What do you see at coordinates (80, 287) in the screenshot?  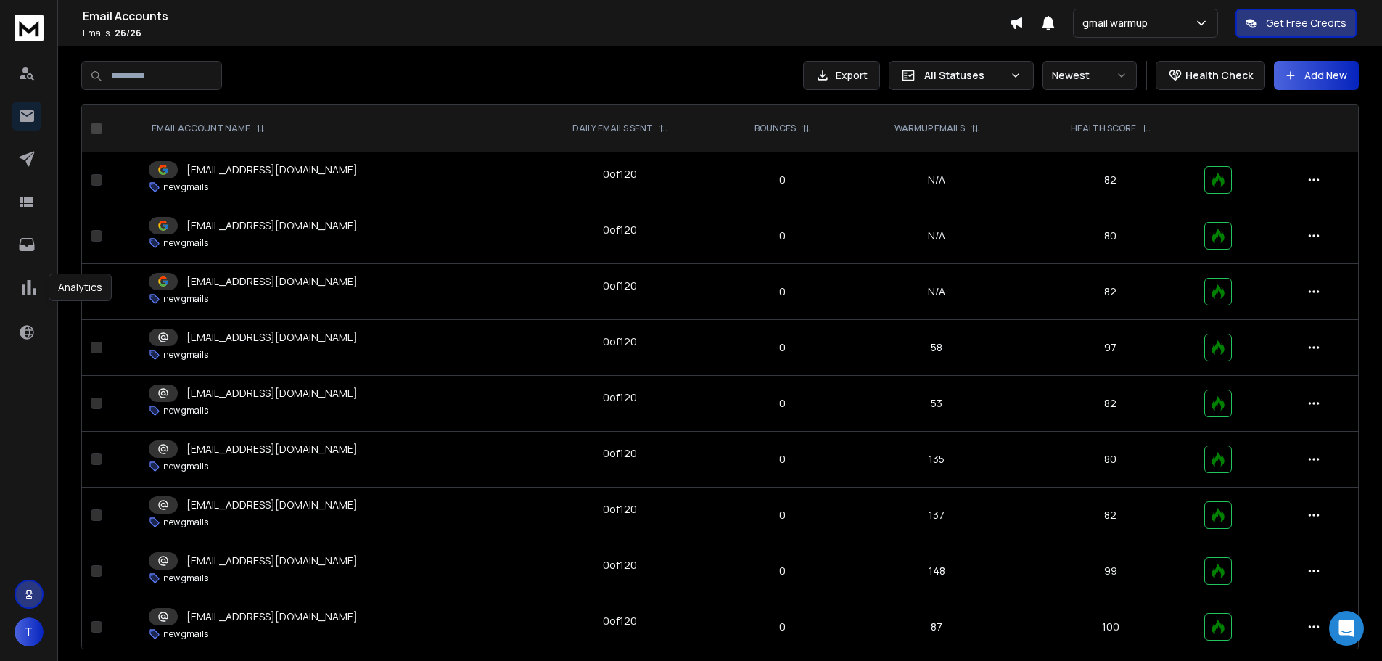 I see `div: Analytics` at bounding box center [80, 287].